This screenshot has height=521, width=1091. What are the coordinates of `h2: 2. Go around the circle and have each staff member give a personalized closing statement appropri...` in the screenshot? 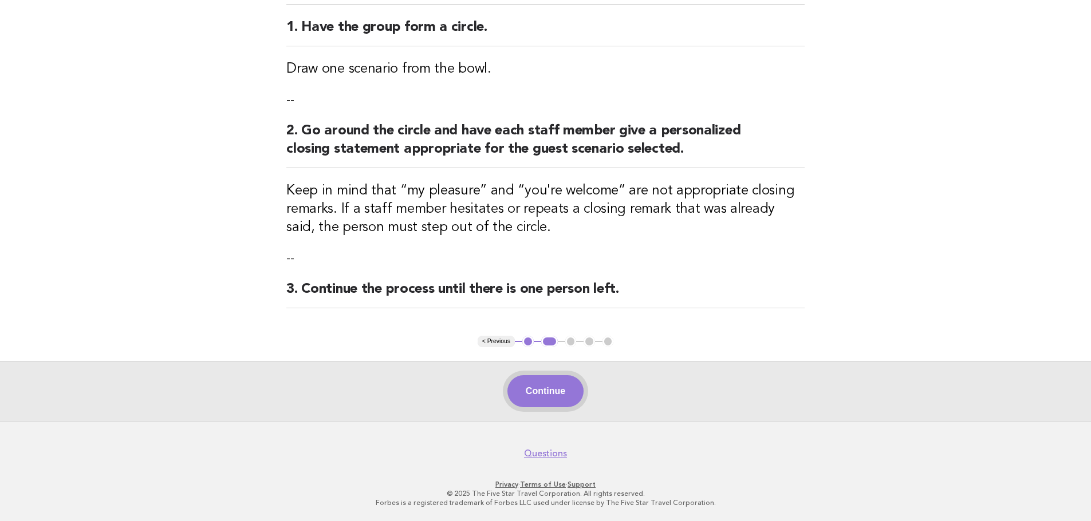 It's located at (545, 145).